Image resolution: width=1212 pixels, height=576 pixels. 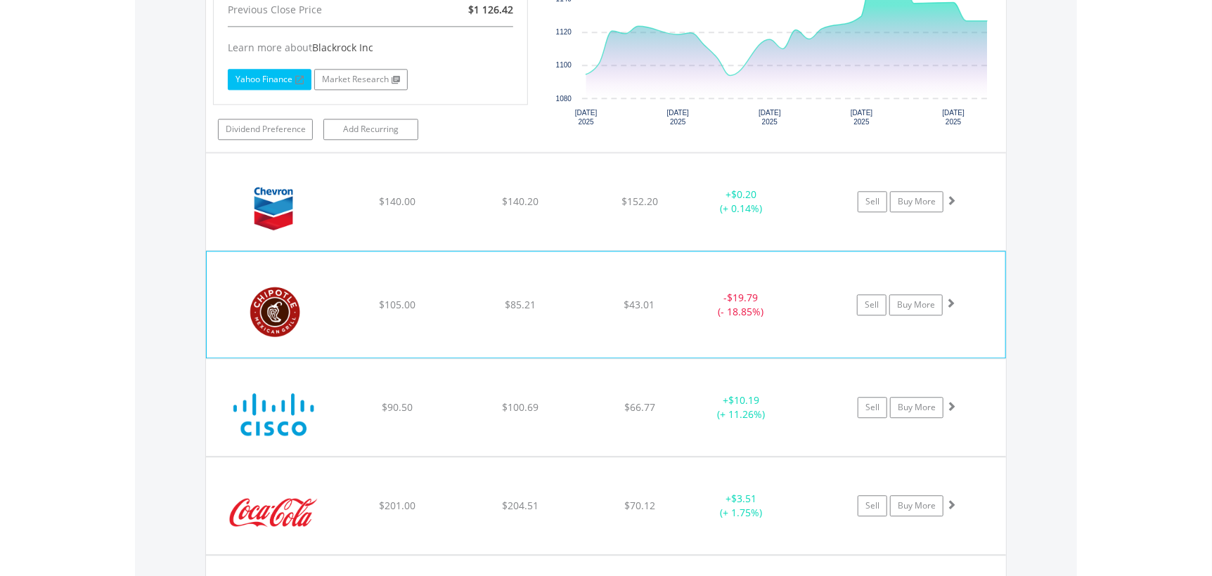 I want to click on div: Previous Close Price, so click(x=319, y=10).